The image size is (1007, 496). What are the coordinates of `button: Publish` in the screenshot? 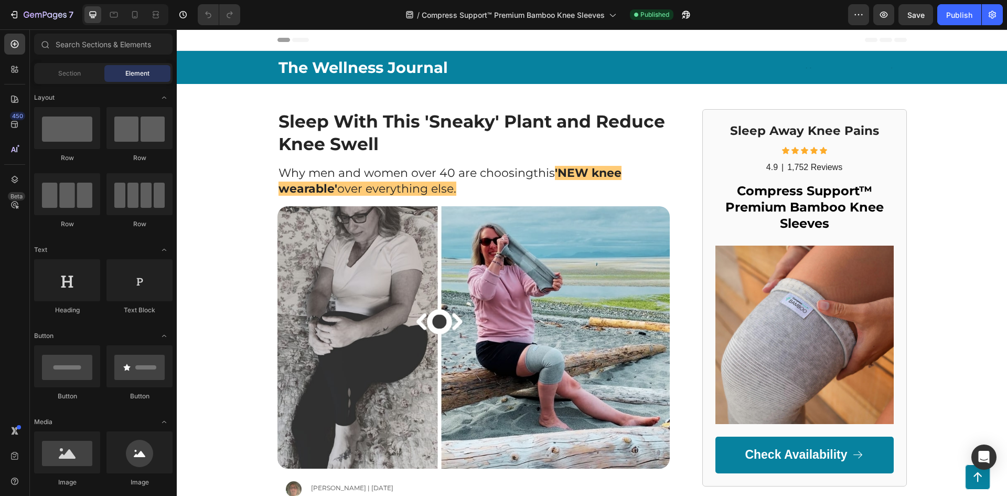 It's located at (959, 15).